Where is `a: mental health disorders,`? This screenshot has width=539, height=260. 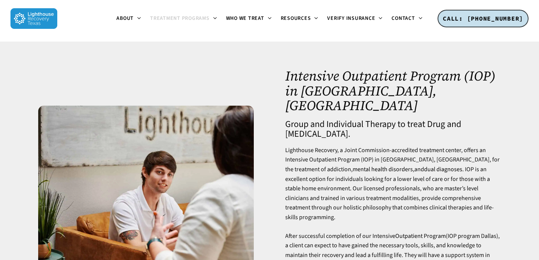 a: mental health disorders, is located at coordinates (383, 169).